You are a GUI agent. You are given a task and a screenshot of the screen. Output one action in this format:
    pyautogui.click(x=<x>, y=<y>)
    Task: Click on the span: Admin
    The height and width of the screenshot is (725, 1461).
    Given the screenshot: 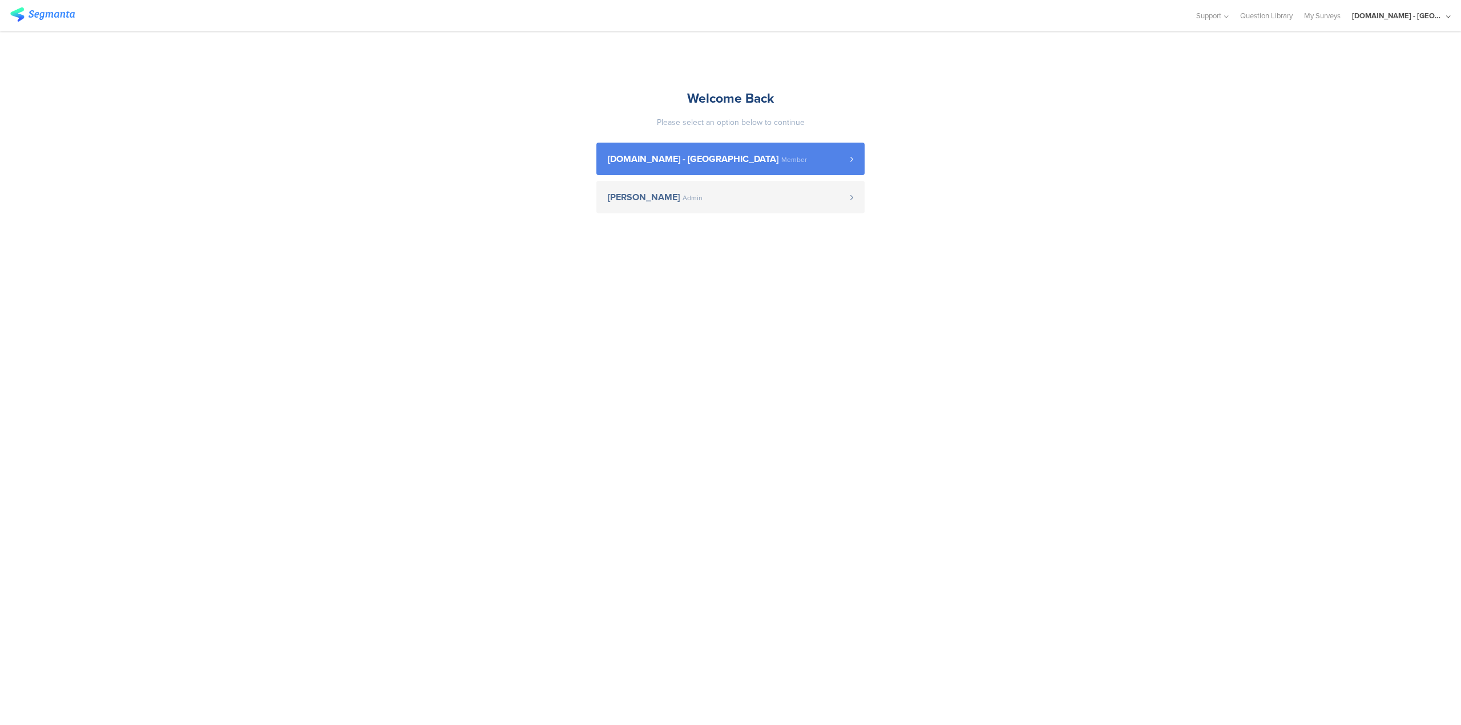 What is the action you would take?
    pyautogui.click(x=692, y=198)
    